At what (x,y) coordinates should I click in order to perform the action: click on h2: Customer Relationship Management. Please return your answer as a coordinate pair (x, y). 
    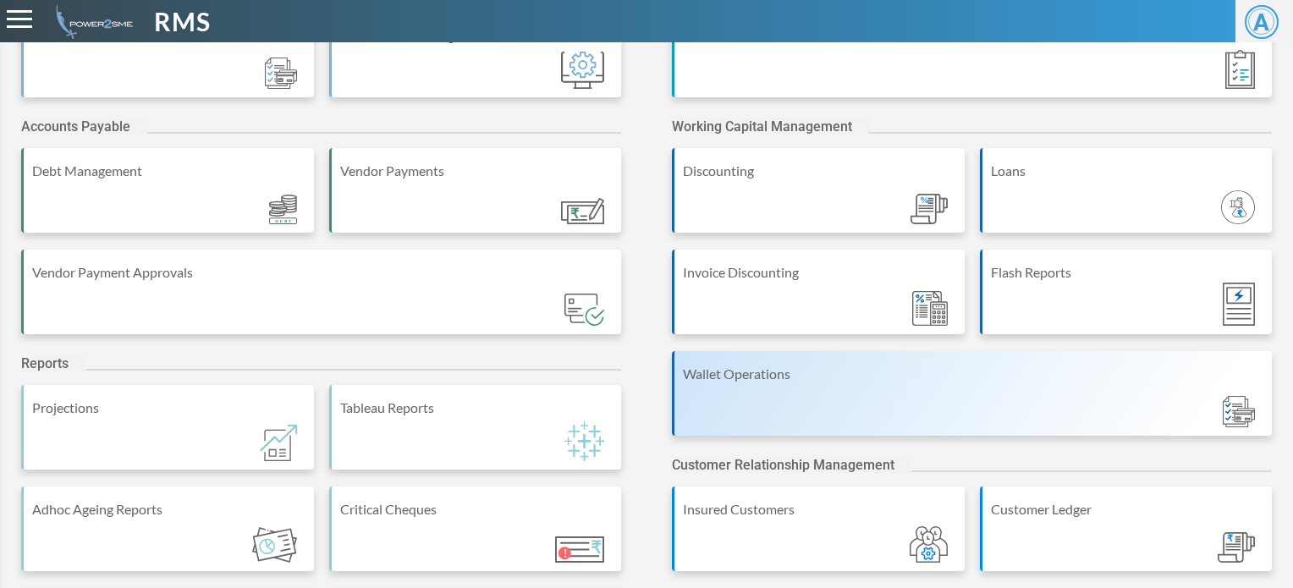
    Looking at the image, I should click on (791, 465).